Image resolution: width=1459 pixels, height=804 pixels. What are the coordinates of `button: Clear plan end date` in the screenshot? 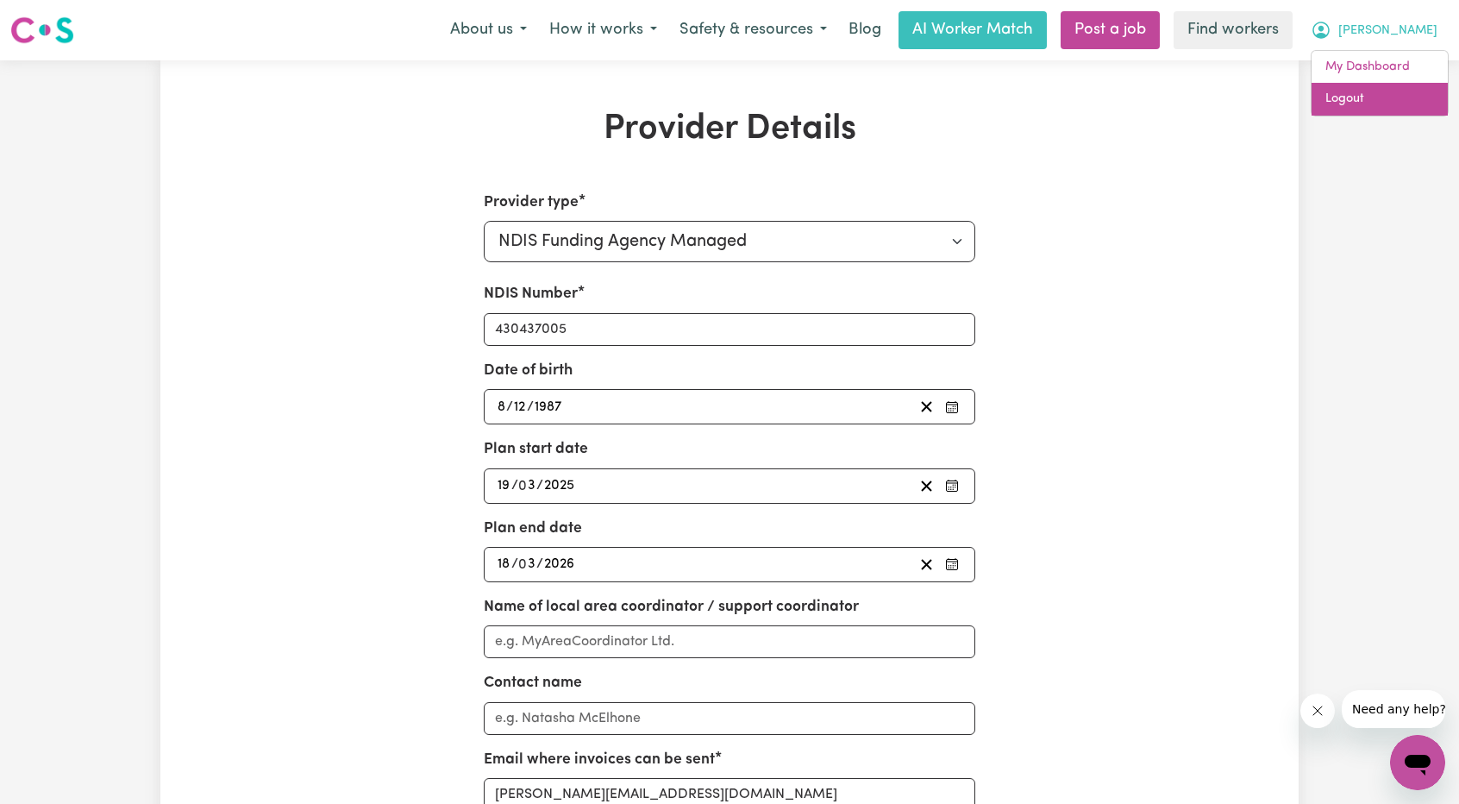 It's located at (926, 564).